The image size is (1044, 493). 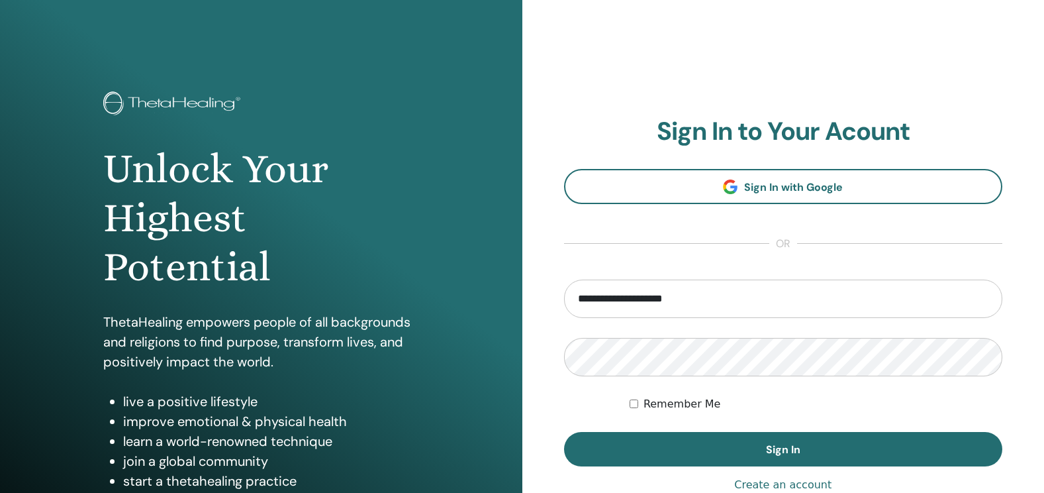 I want to click on label: Remember Me, so click(x=682, y=404).